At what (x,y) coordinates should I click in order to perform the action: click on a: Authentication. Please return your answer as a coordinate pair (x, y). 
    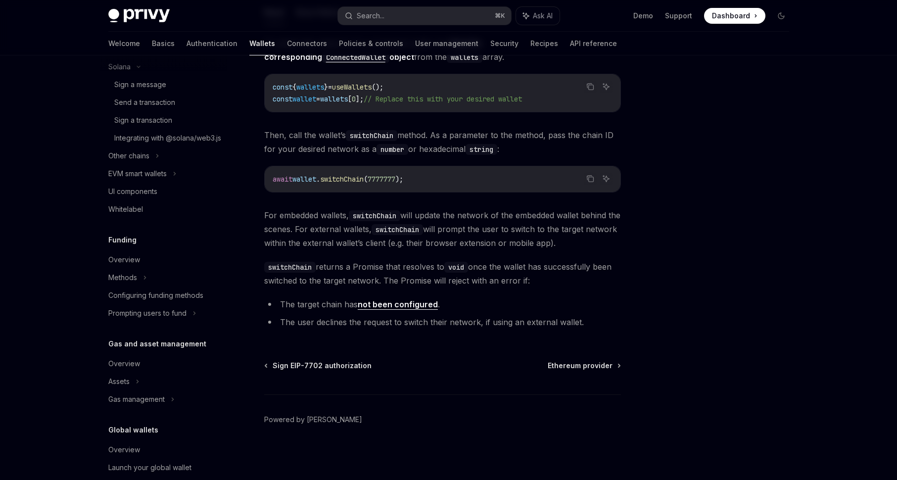
    Looking at the image, I should click on (212, 44).